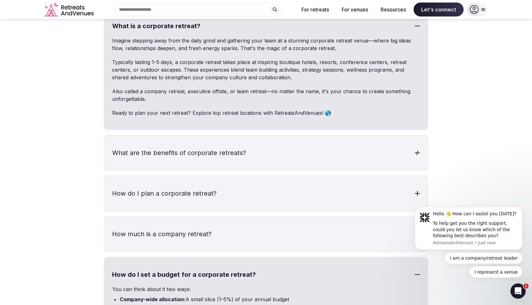 Image resolution: width=532 pixels, height=305 pixels. What do you see at coordinates (63, 27) in the screenshot?
I see `div: message notification from RetreatsAndVenues, Just now. Hello 👋 How can I assist you today? To hel...` at bounding box center [63, 27].